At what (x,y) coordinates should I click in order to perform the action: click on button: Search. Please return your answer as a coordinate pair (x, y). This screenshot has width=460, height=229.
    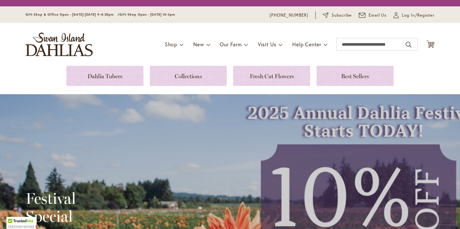
    Looking at the image, I should click on (409, 45).